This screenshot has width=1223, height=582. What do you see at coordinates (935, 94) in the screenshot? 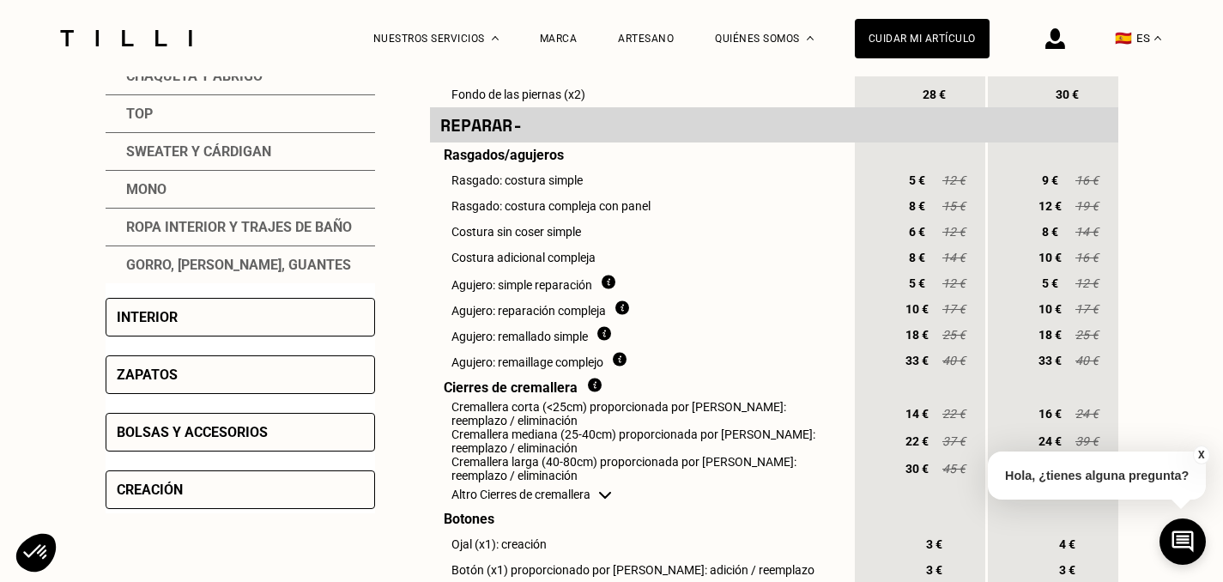
I see `span: 28 €` at bounding box center [935, 94].